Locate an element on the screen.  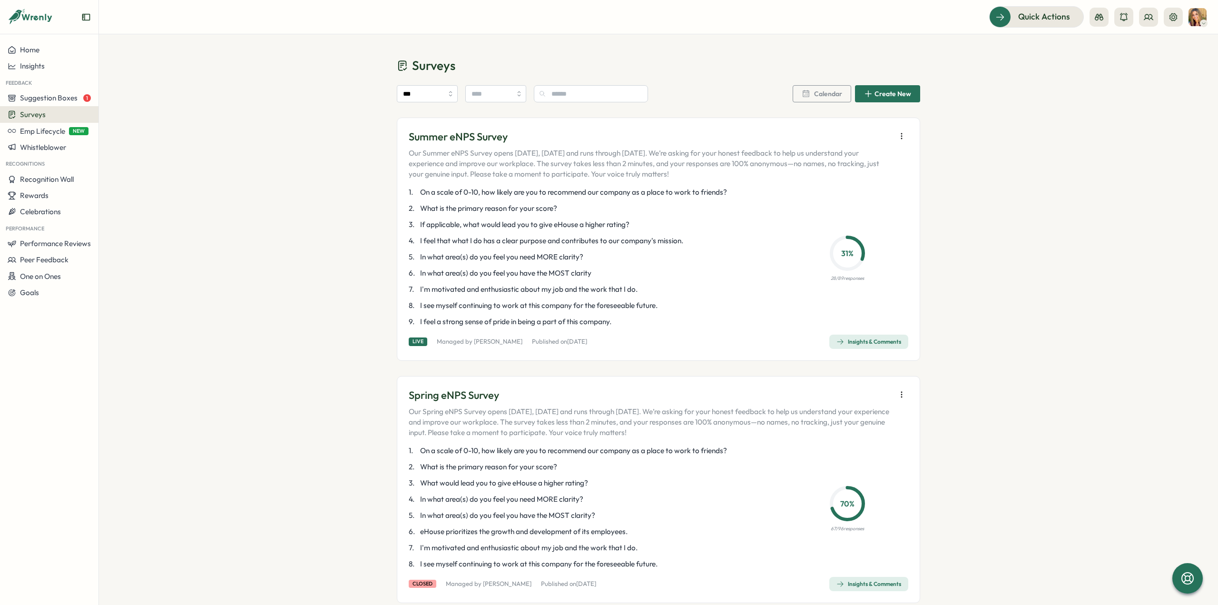
p: 70 % is located at coordinates (848, 503).